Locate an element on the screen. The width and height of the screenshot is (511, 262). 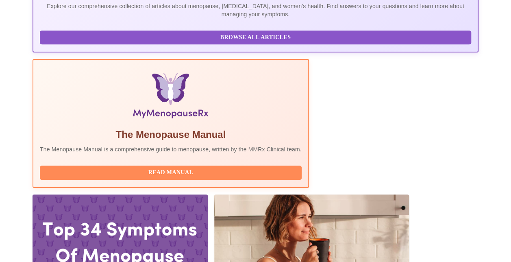
p: The Menopause Manual is a comprehensive guide to menopause, written by the MMRx Clinical team. is located at coordinates (171, 149).